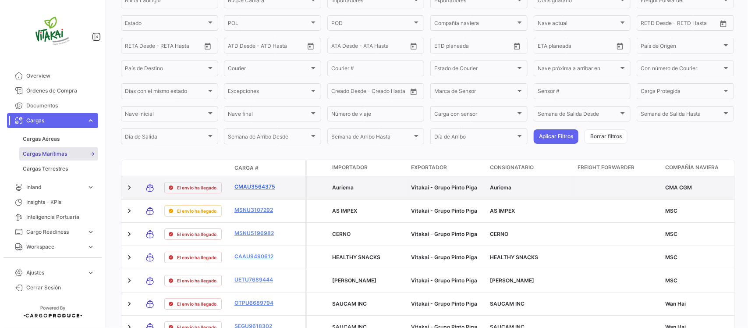 The height and width of the screenshot is (328, 748). Describe the element at coordinates (318, 168) in the screenshot. I see `datatable-header-cell: Carga Protegida` at that location.